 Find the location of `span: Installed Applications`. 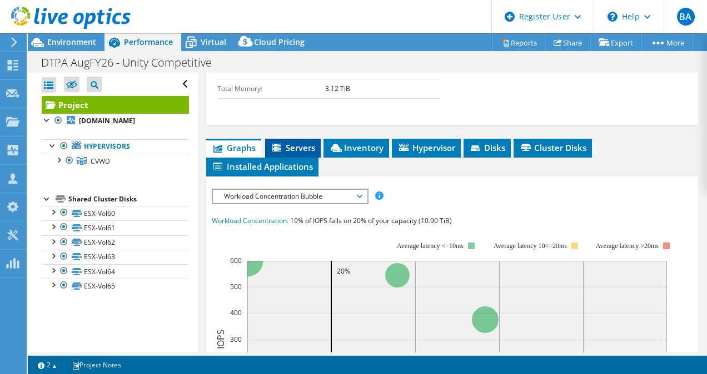

span: Installed Applications is located at coordinates (262, 167).